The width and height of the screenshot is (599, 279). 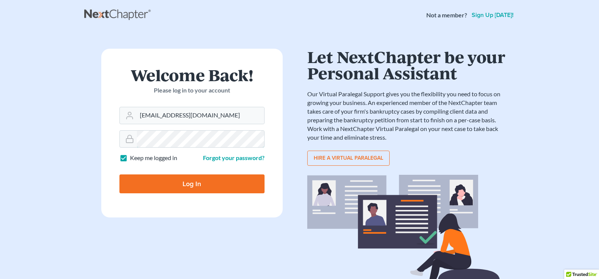 I want to click on input: Email Address, so click(x=200, y=116).